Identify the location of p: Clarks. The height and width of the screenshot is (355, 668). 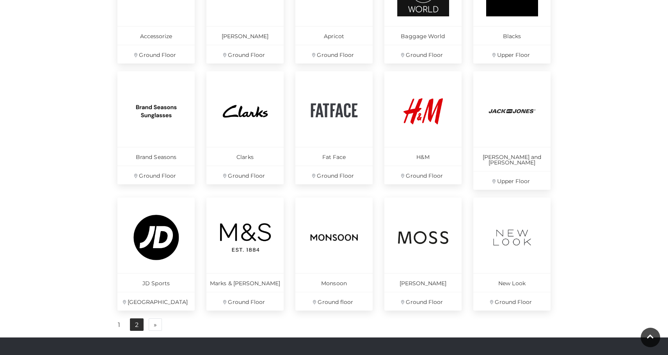
(245, 156).